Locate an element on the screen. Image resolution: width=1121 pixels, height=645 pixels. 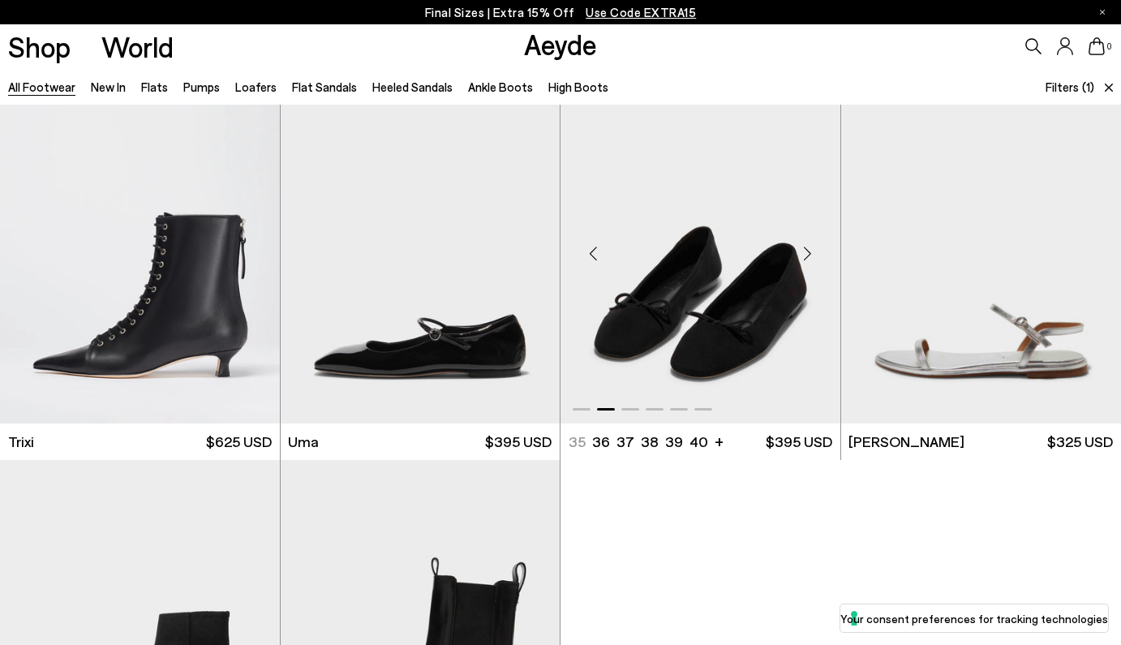
p: Final Sizes | Extra 15% Off is located at coordinates (560, 12).